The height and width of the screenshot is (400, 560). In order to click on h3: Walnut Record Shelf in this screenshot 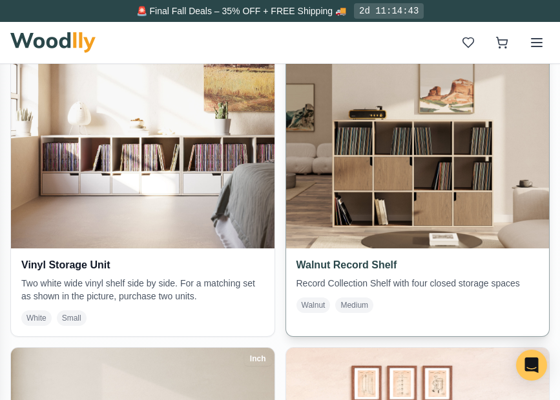, I will do `click(418, 265)`.